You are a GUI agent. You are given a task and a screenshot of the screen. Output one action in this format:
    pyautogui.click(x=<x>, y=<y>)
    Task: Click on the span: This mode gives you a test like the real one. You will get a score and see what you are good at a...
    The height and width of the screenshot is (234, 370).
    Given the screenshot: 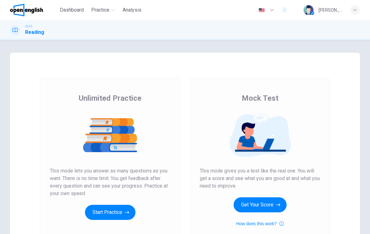 What is the action you would take?
    pyautogui.click(x=260, y=179)
    